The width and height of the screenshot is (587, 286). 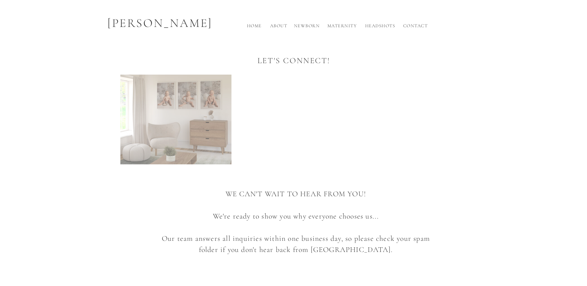 I want to click on h2: Newborn, so click(x=307, y=27).